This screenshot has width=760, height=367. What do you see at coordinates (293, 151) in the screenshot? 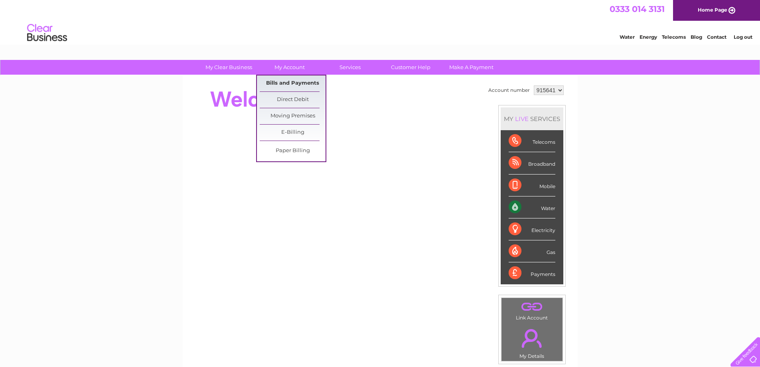
I see `a: Paper Billing` at bounding box center [293, 151].